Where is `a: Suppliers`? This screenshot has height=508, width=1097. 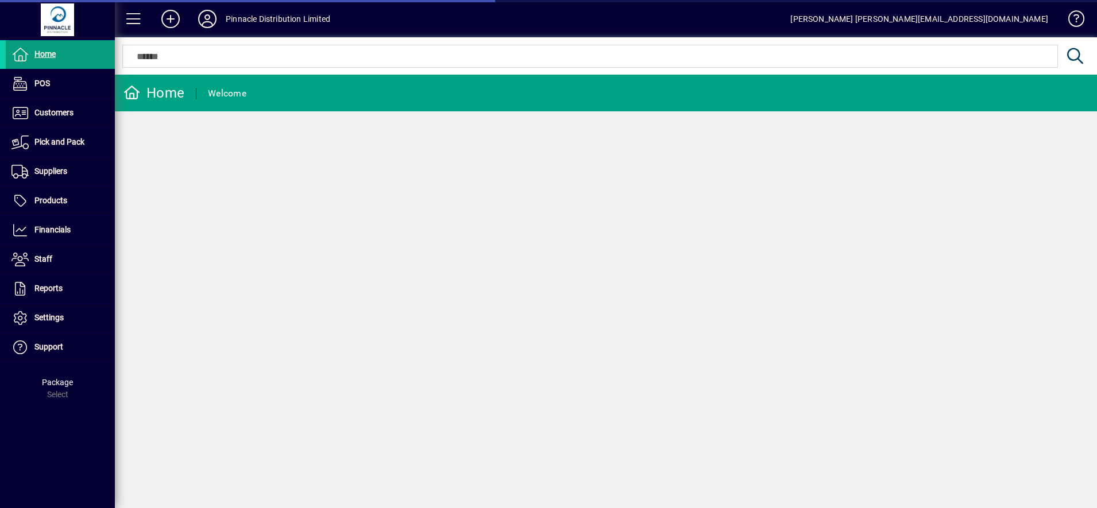 a: Suppliers is located at coordinates (60, 172).